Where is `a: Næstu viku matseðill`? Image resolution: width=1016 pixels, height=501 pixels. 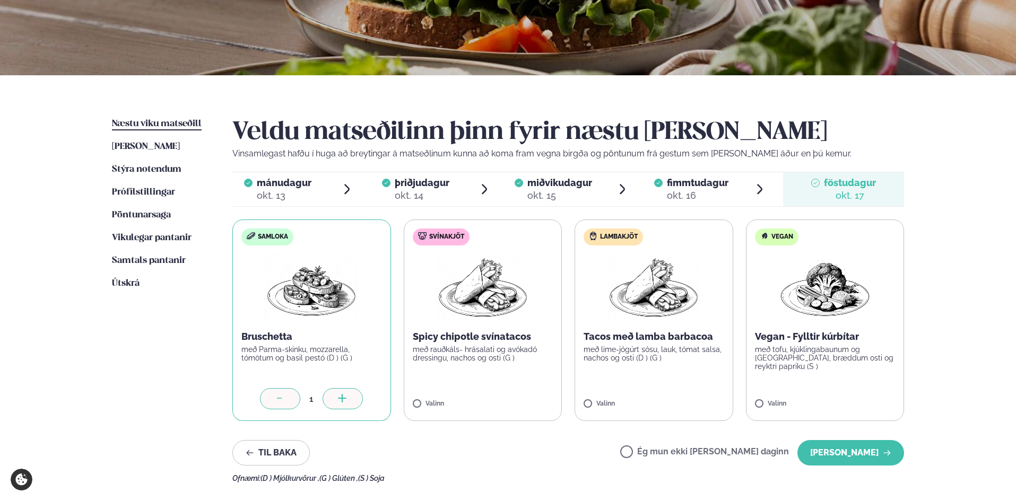 a: Næstu viku matseðill is located at coordinates (156, 124).